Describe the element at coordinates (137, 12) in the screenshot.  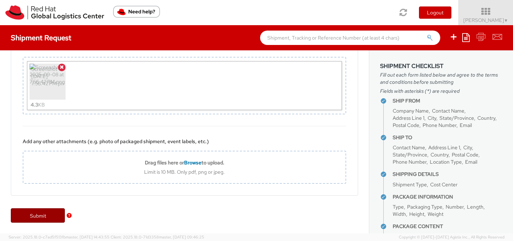
I see `button: Need help?` at that location.